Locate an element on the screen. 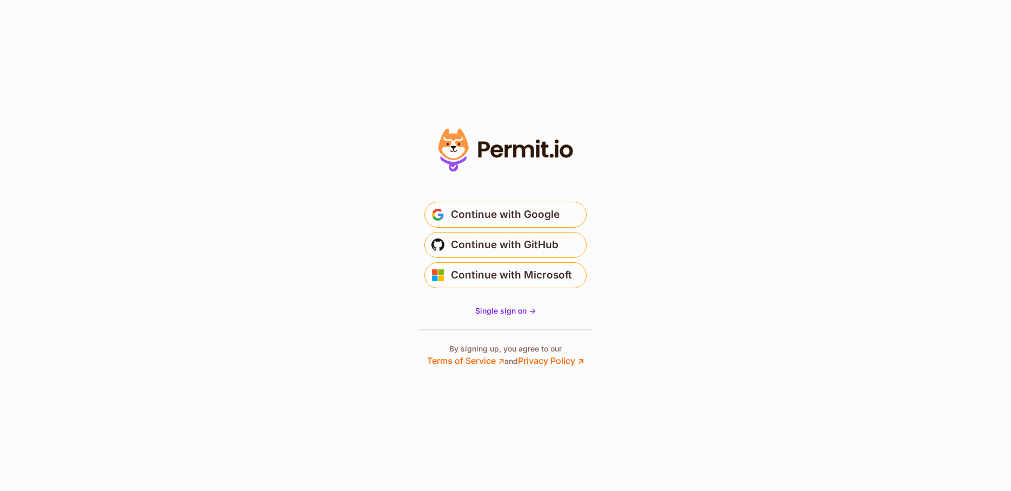  button: Continue with Google is located at coordinates (505, 215).